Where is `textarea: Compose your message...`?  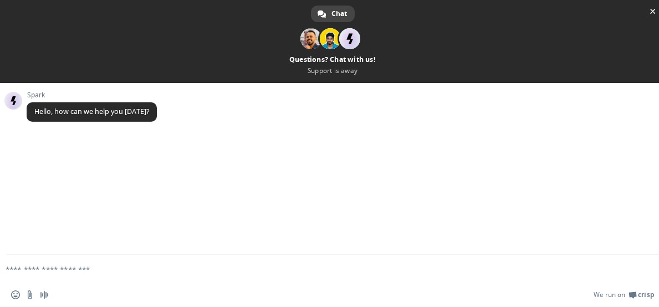
textarea: Compose your message... is located at coordinates (315, 270).